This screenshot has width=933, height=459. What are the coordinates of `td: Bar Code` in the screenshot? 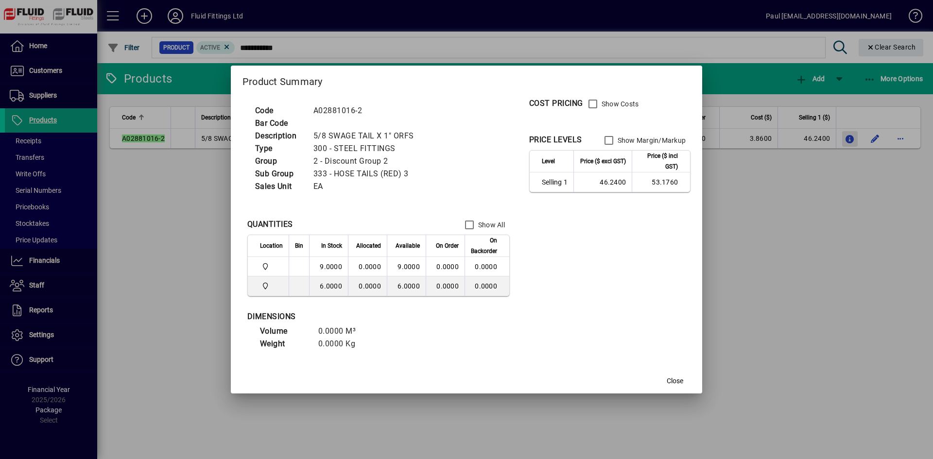 It's located at (280, 123).